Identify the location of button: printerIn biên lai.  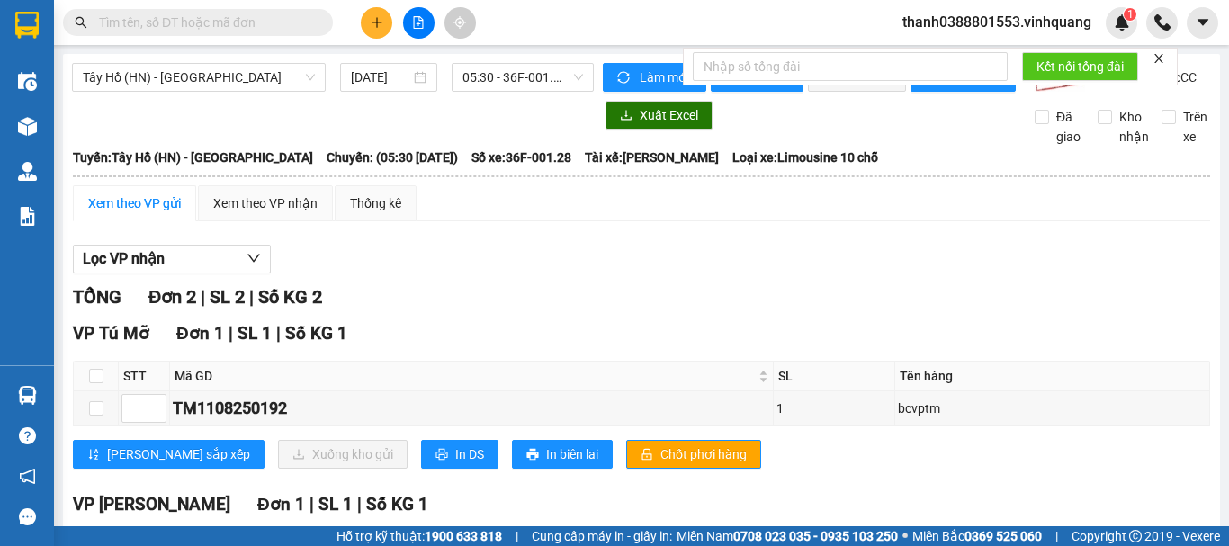
(563, 455).